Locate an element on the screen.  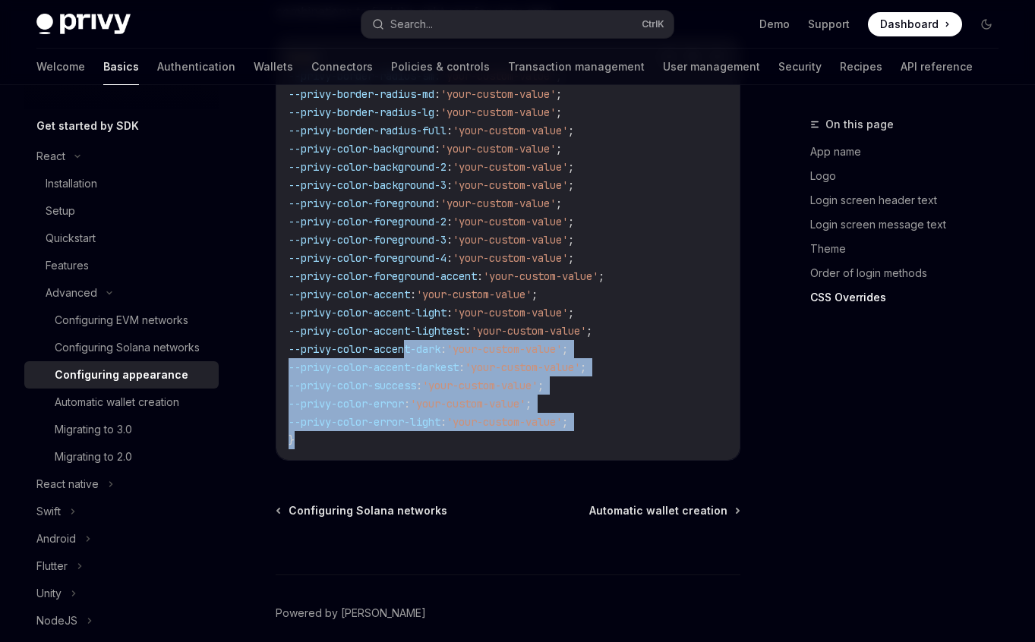
a: Installation is located at coordinates (122, 184).